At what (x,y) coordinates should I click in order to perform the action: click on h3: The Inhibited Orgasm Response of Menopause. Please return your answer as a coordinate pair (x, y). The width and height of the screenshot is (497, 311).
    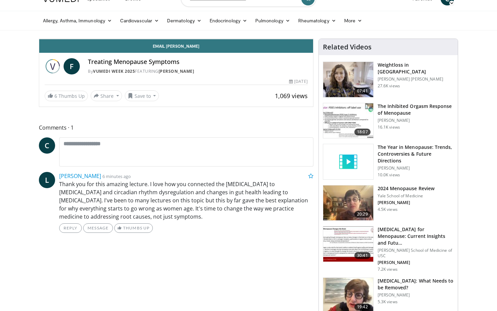
    Looking at the image, I should click on (416, 110).